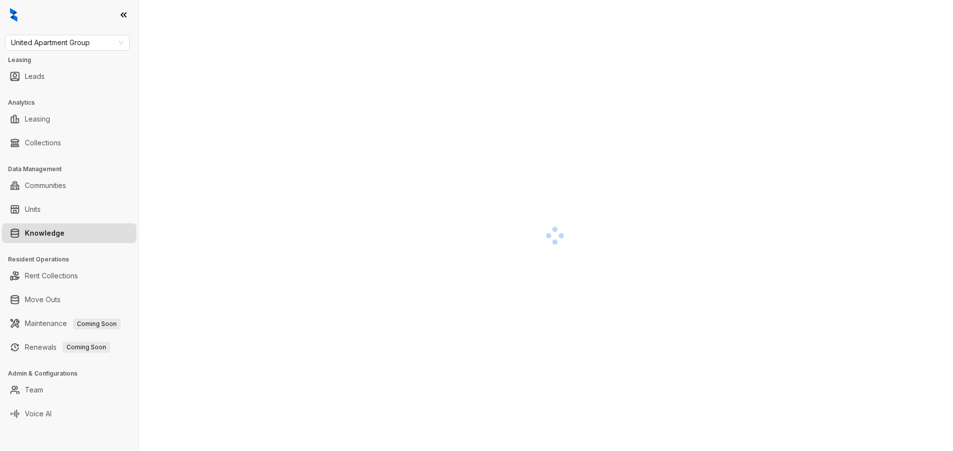  I want to click on a: Team, so click(34, 390).